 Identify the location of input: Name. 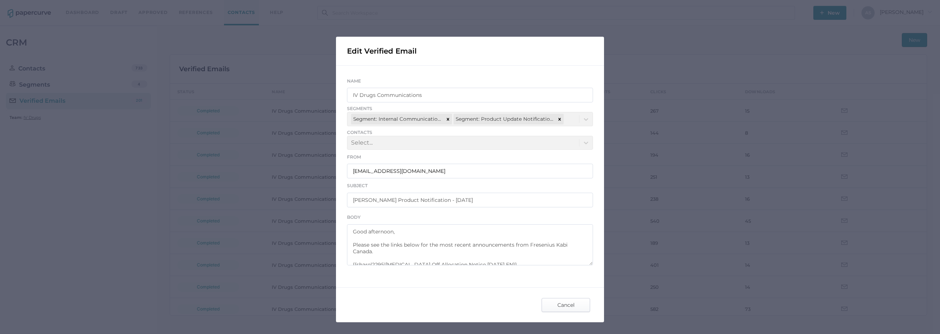
(470, 95).